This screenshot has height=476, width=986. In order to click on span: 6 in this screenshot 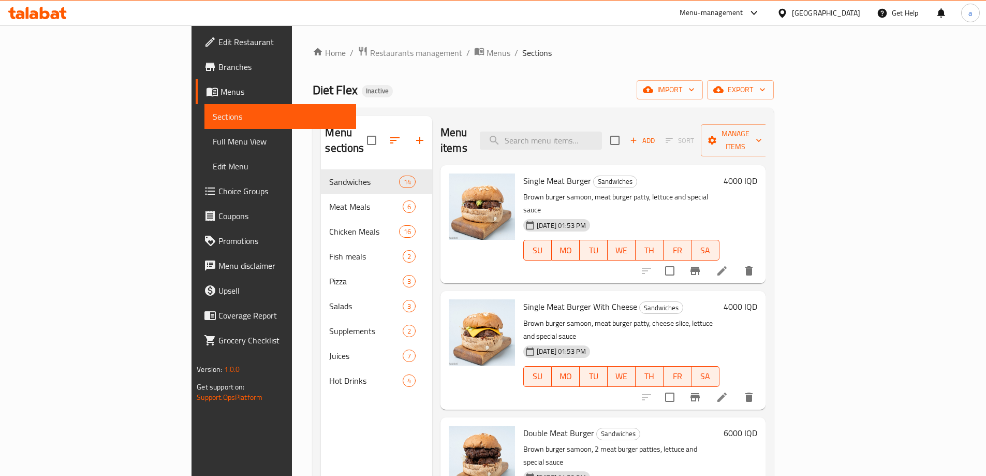, I will do `click(409, 207)`.